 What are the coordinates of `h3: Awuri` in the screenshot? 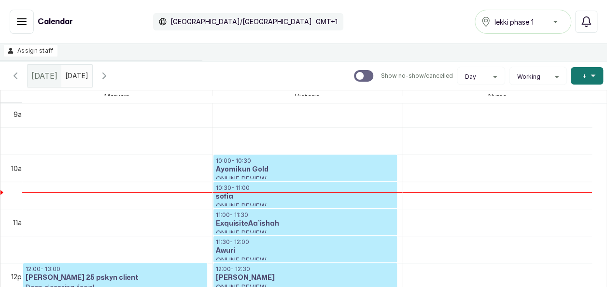 It's located at (305, 251).